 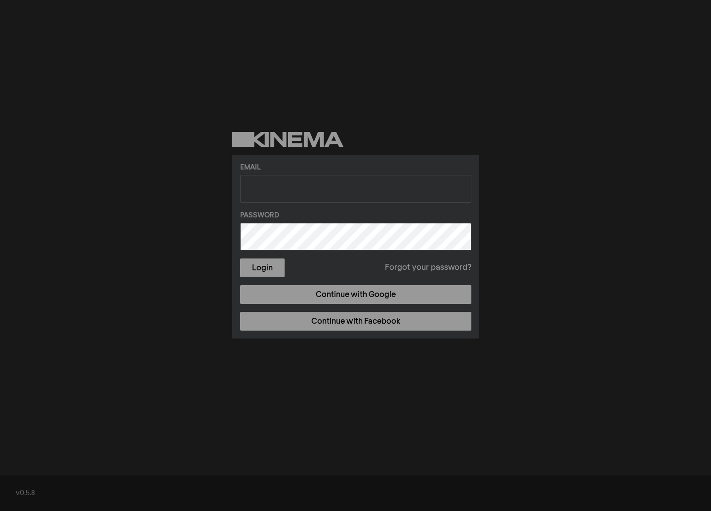 I want to click on label: Email, so click(x=356, y=168).